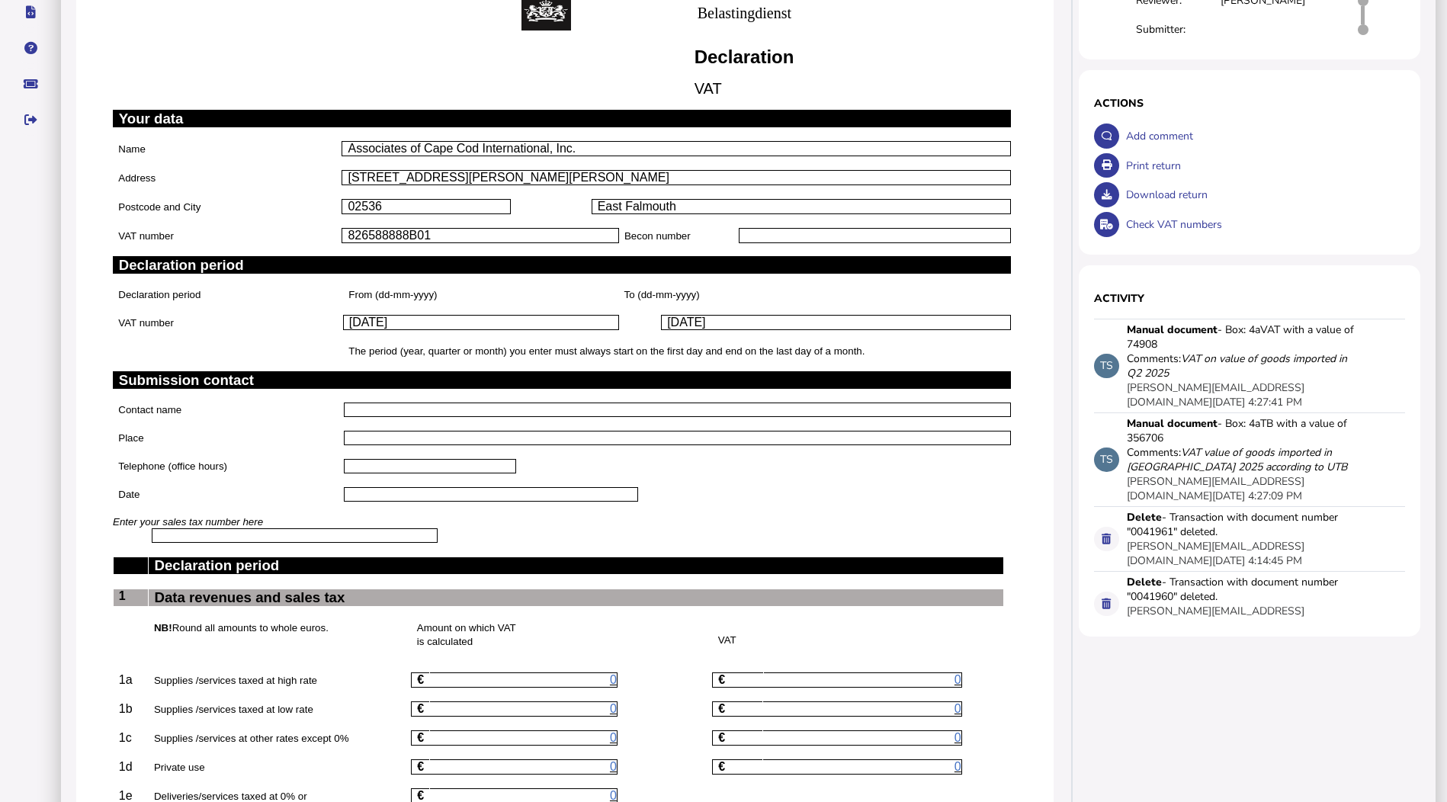 The width and height of the screenshot is (1447, 802). I want to click on p: 1c, so click(131, 738).